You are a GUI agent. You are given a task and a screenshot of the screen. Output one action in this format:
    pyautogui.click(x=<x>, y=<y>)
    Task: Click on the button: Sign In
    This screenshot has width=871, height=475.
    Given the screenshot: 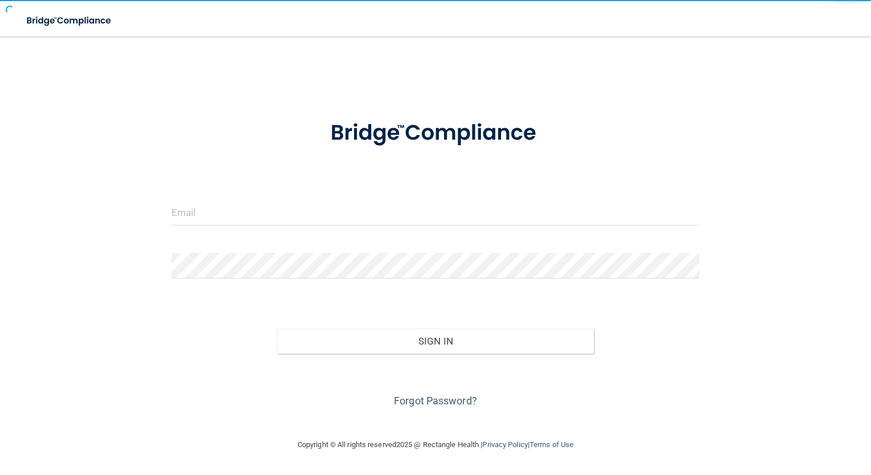 What is the action you would take?
    pyautogui.click(x=435, y=341)
    